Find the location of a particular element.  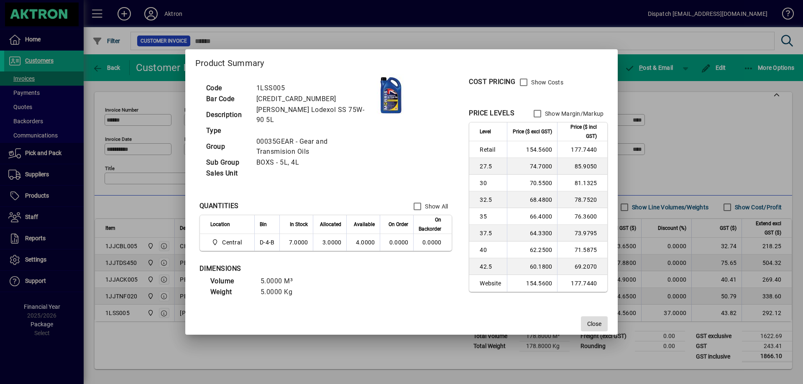

td: 0.0000 is located at coordinates (433, 243).